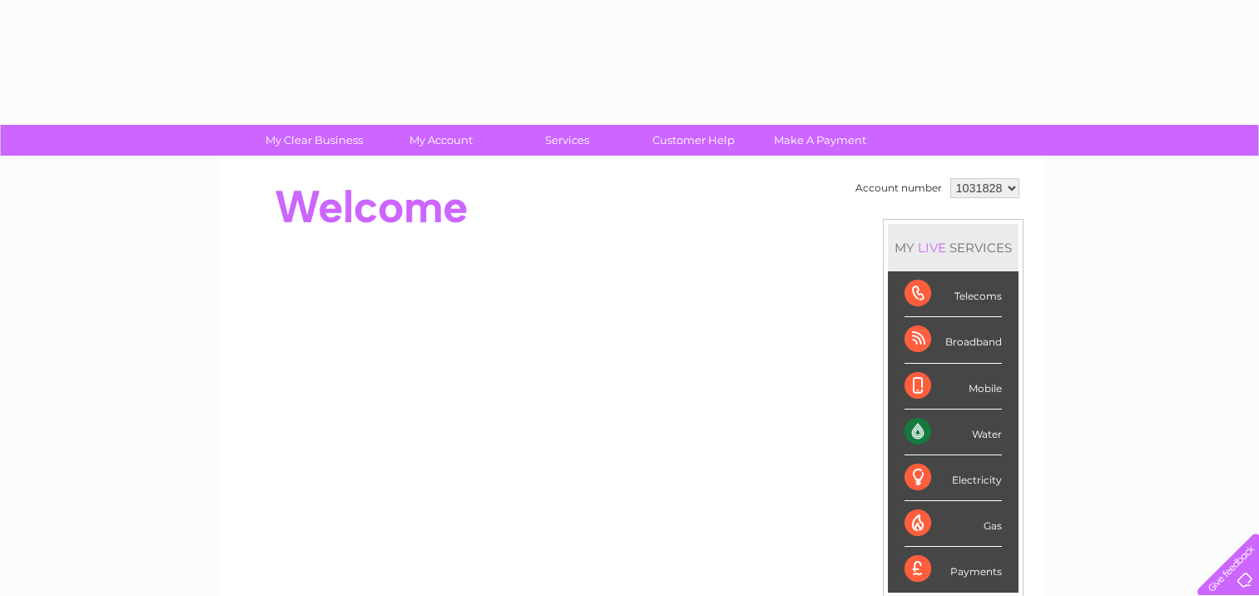 Image resolution: width=1259 pixels, height=596 pixels. What do you see at coordinates (567, 140) in the screenshot?
I see `a: Services` at bounding box center [567, 140].